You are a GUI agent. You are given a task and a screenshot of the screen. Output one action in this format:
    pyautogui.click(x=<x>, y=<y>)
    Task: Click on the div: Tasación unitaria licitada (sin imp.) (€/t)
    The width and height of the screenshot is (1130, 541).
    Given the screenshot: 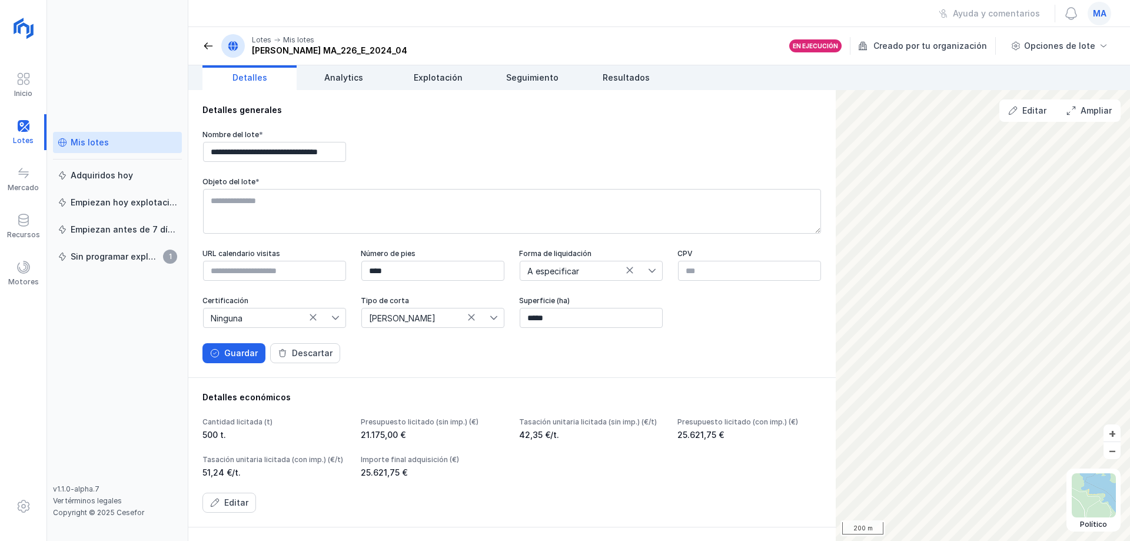 What is the action you would take?
    pyautogui.click(x=591, y=422)
    